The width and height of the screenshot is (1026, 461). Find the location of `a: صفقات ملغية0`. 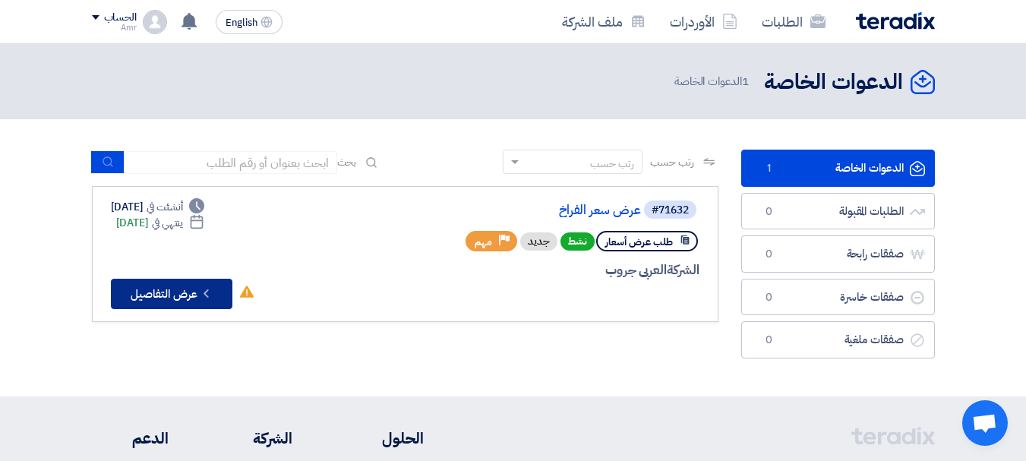

a: صفقات ملغية0 is located at coordinates (838, 340).